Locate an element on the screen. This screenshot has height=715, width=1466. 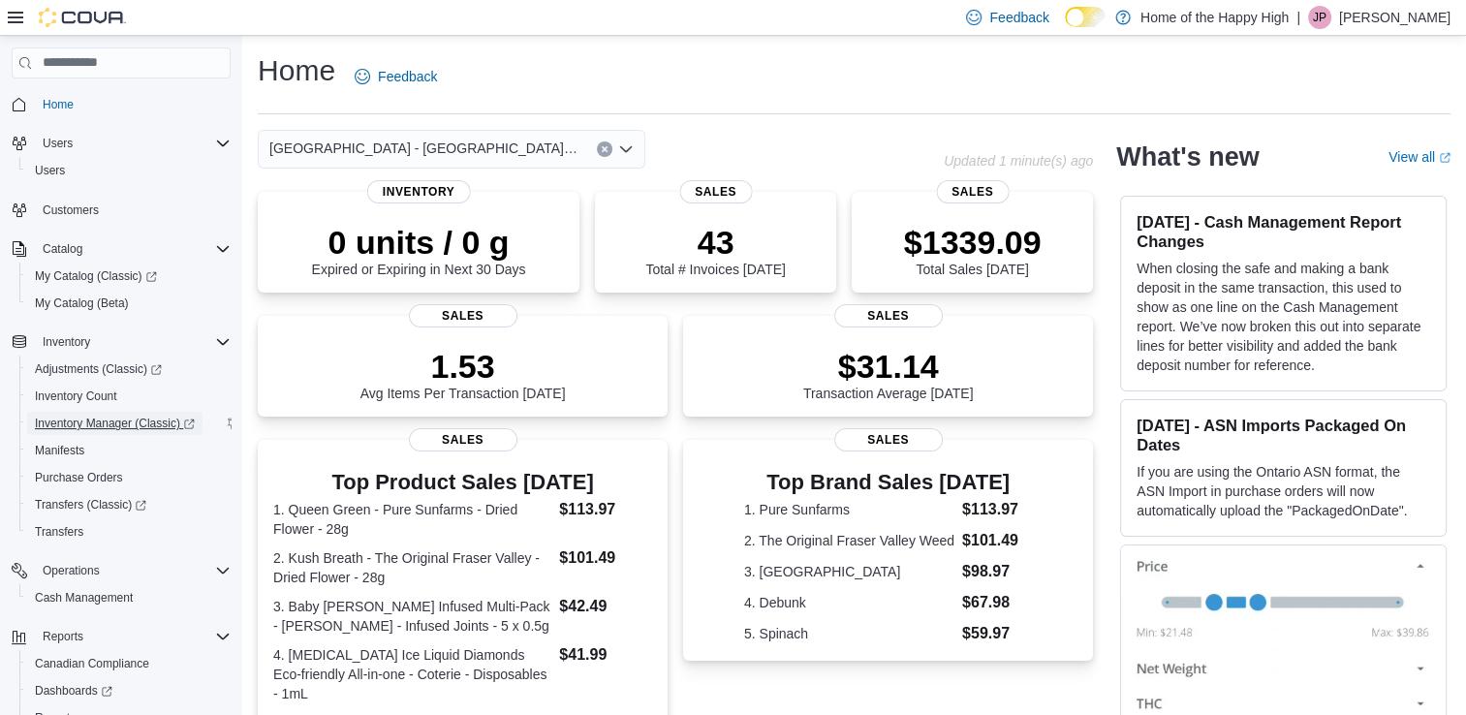
p: 1.53 is located at coordinates (463, 366).